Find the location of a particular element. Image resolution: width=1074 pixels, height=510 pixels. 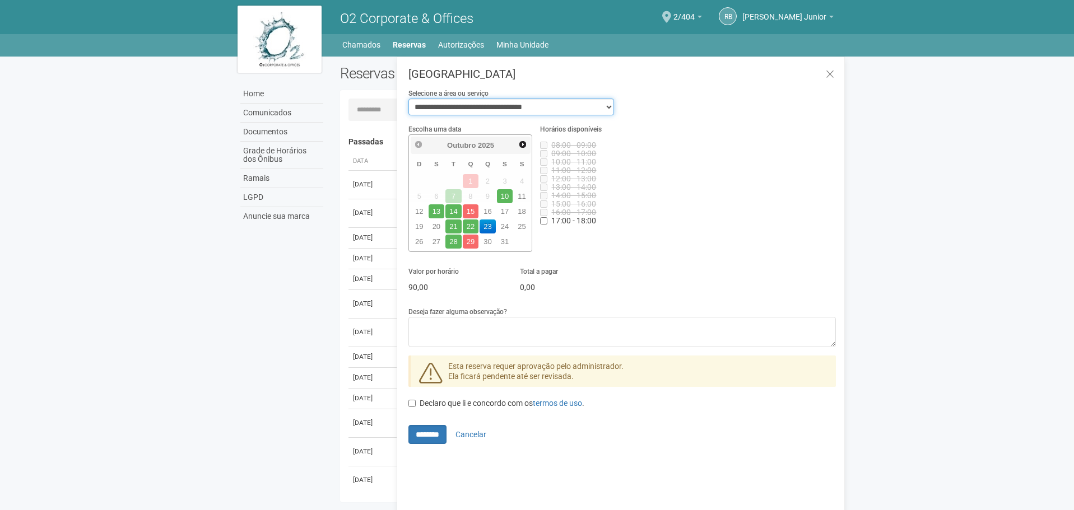

a: 21 is located at coordinates (453, 226).